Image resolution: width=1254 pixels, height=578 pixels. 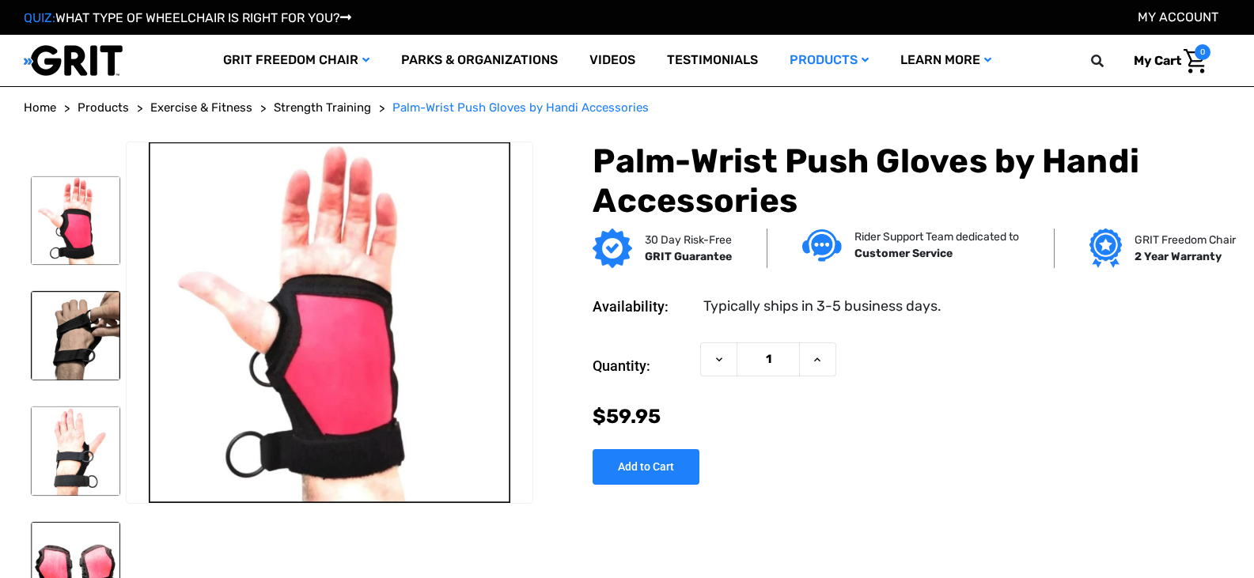 I want to click on span: Exercise & Fitness, so click(x=201, y=108).